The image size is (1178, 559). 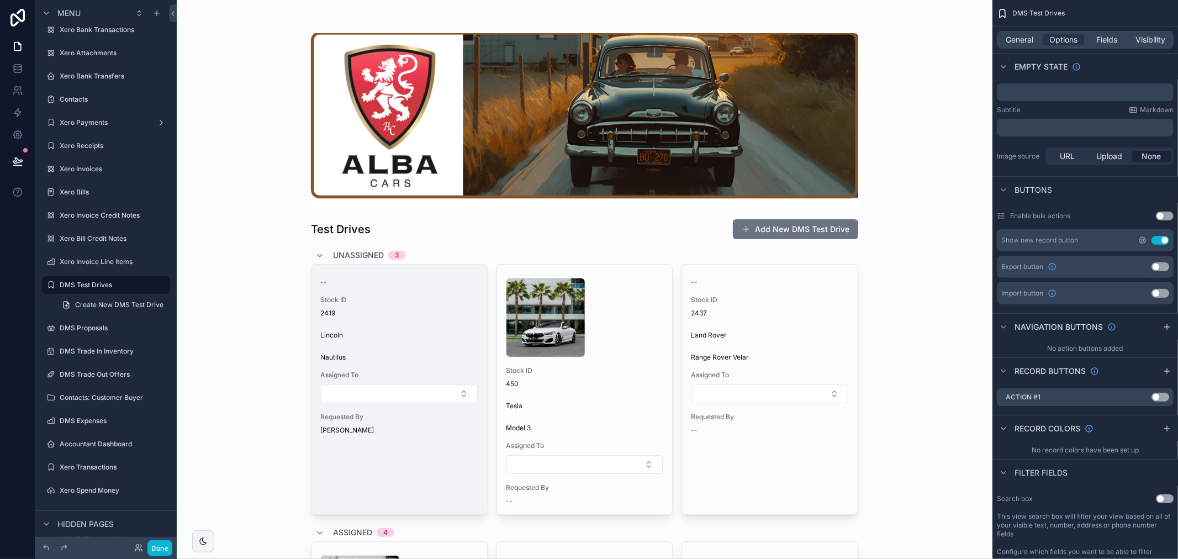 What do you see at coordinates (1085, 525) in the screenshot?
I see `label: This view search box will filter your view based on all of your visible text, number, address or ...` at bounding box center [1085, 525].